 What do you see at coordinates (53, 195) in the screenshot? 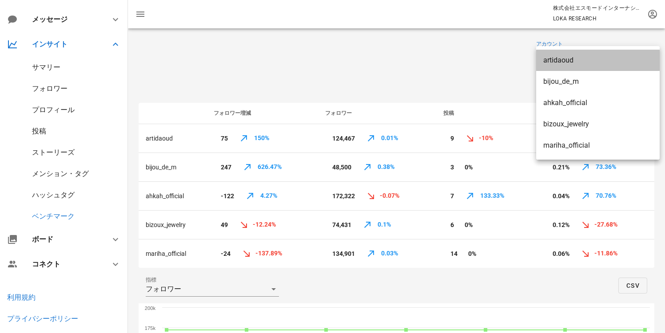
I see `div: ハッシュタグ` at bounding box center [53, 195].